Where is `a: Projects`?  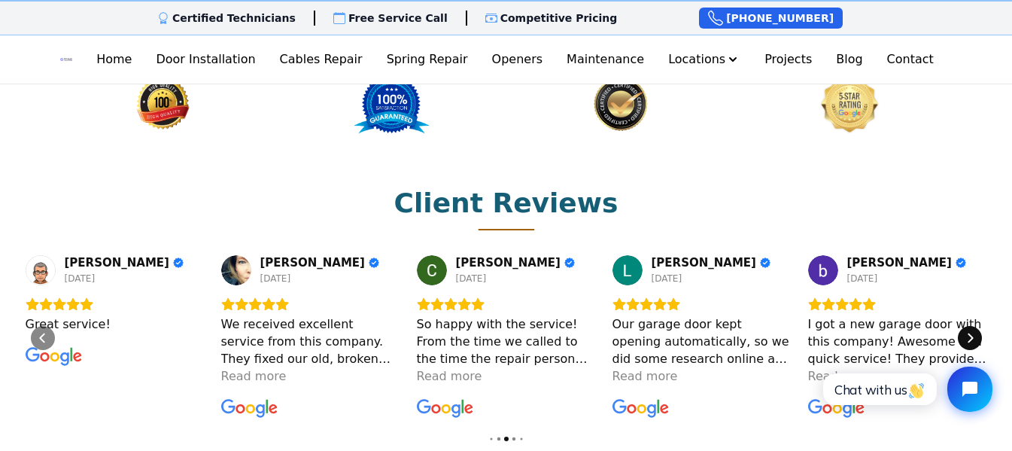 a: Projects is located at coordinates (788, 59).